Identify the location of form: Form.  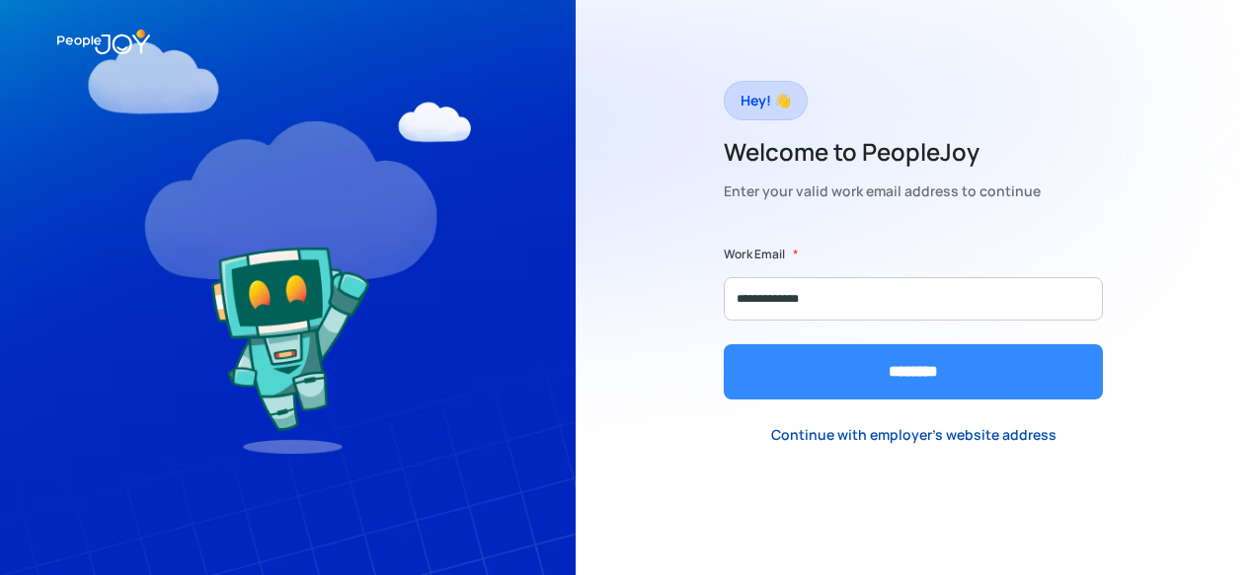
(913, 322).